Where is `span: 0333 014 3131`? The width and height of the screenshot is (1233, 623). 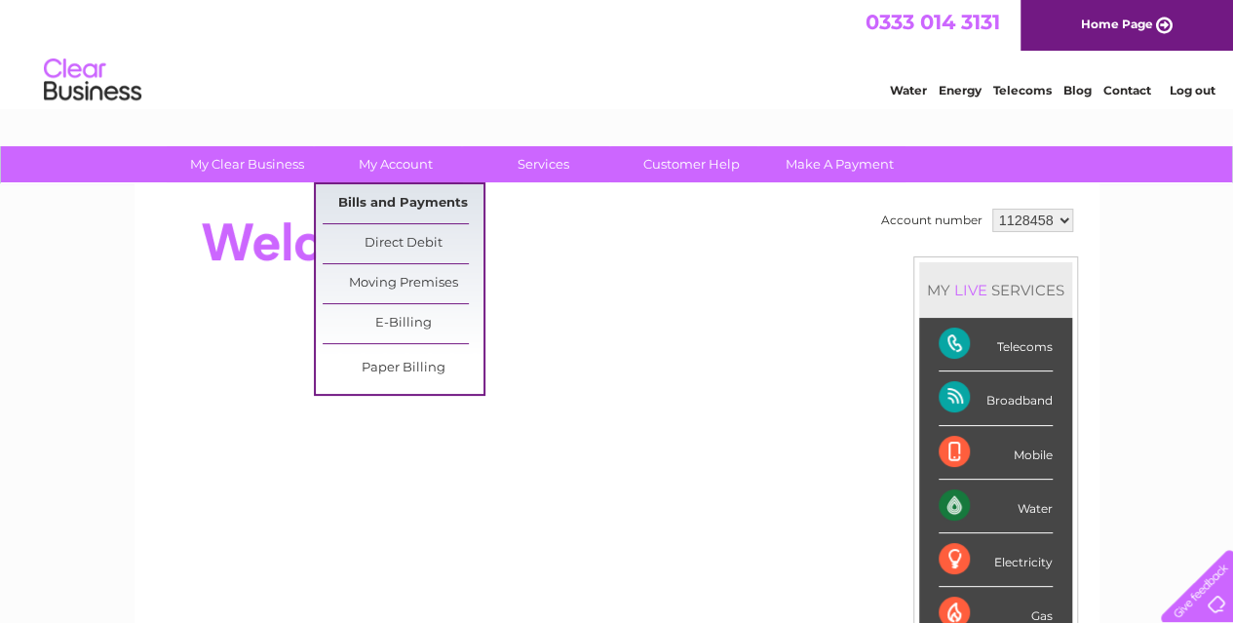
span: 0333 014 3131 is located at coordinates (933, 21).